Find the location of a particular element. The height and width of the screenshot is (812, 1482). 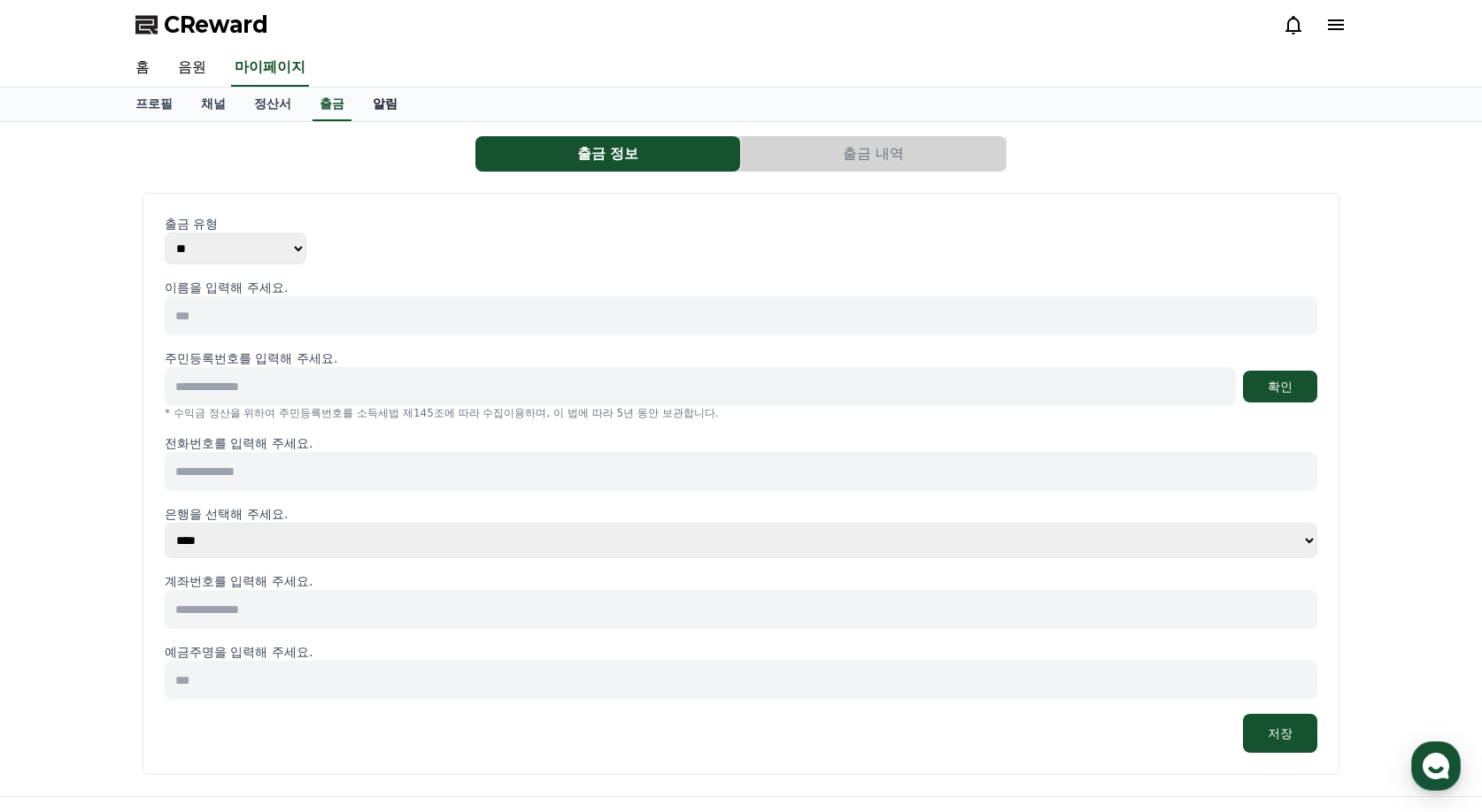

button: 저장 is located at coordinates (1280, 734).